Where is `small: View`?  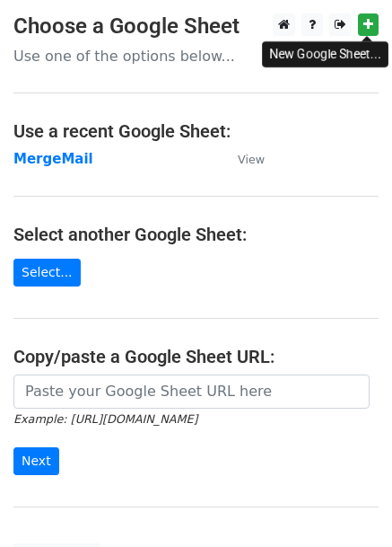
small: View is located at coordinates (251, 159).